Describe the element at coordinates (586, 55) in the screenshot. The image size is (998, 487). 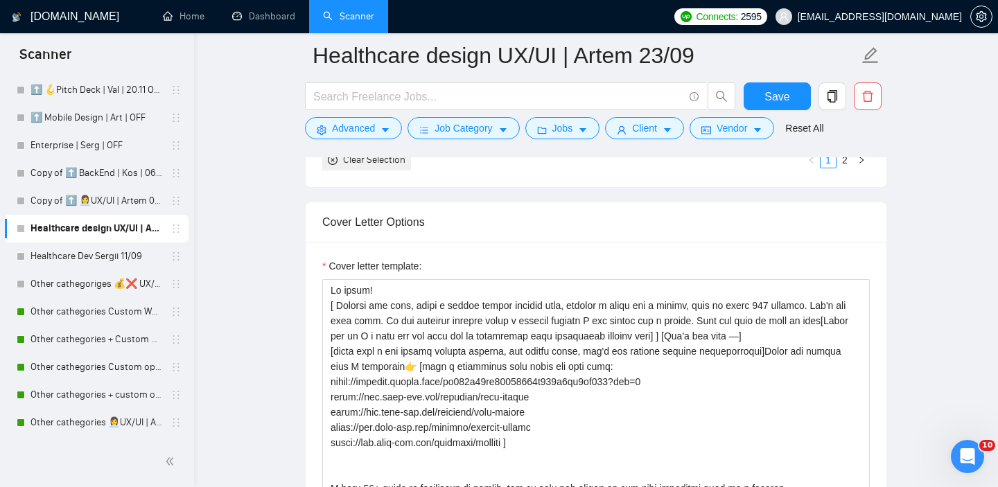
I see `input: Scanner name...` at that location.